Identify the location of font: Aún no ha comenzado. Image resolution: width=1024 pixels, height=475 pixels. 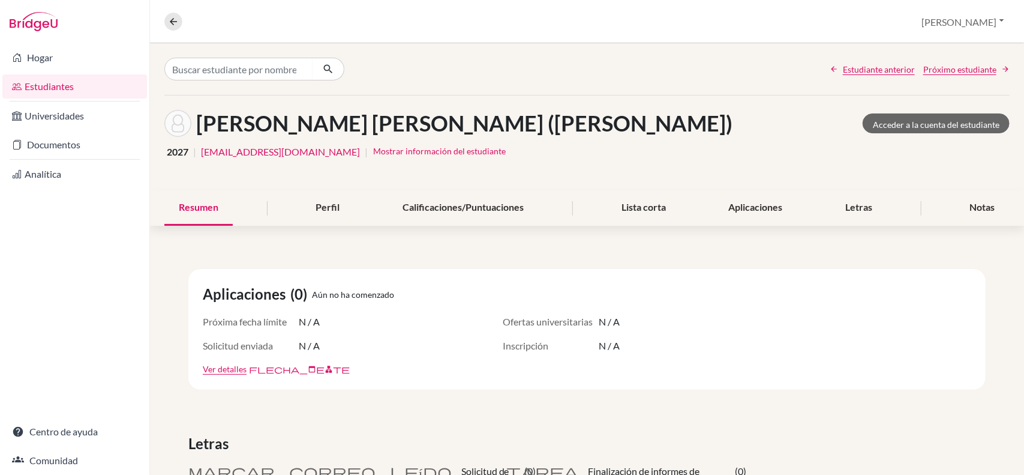
(353, 294).